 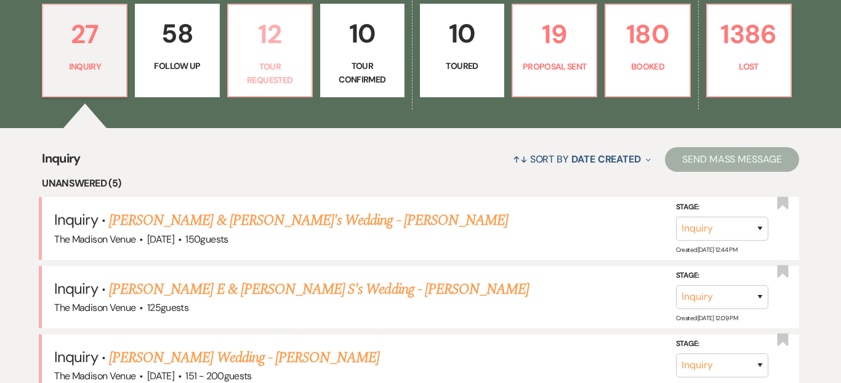 What do you see at coordinates (177, 50) in the screenshot?
I see `a: 58Follow Up` at bounding box center [177, 50].